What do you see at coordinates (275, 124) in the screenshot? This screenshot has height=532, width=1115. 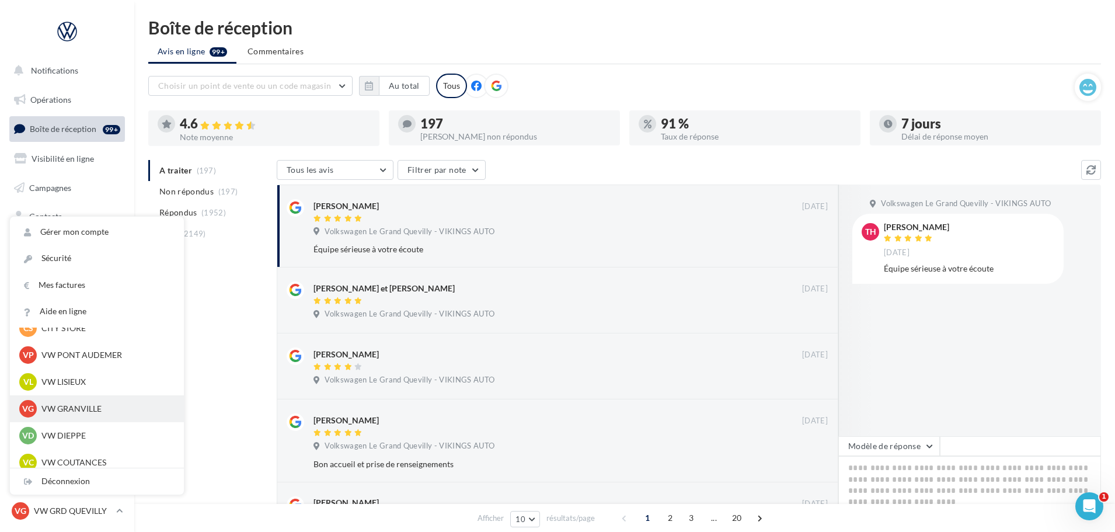 I see `div: 4.6` at bounding box center [275, 124].